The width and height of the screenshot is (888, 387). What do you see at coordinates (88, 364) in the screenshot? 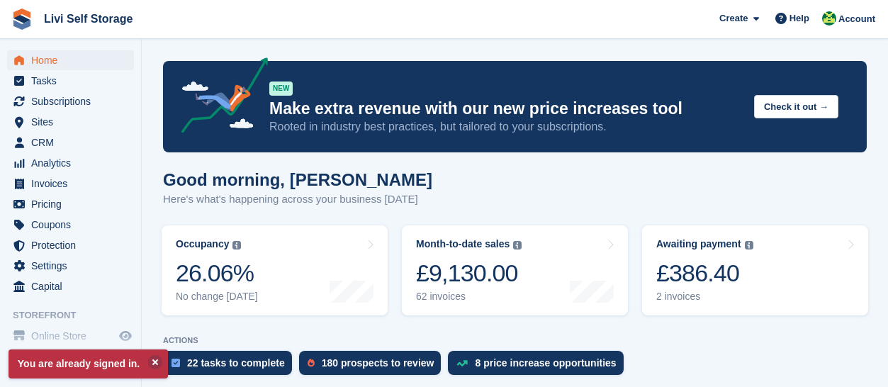
I see `p: You are already signed in.` at bounding box center [88, 364].